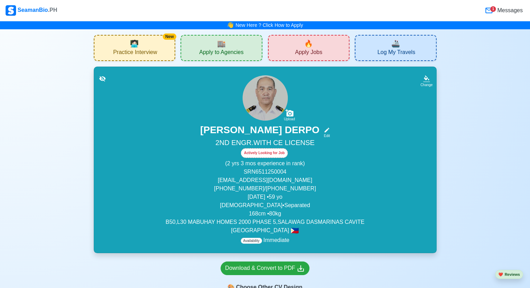 This screenshot has width=530, height=288. I want to click on a: New Here ? Click How to Apply, so click(270, 25).